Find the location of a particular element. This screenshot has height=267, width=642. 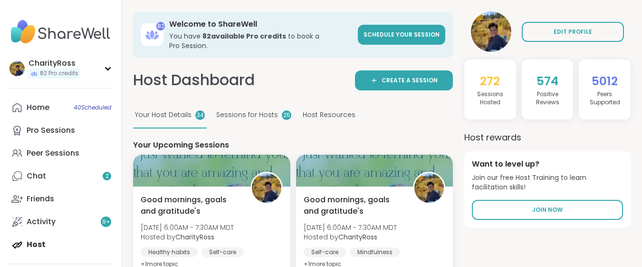

div: 82 is located at coordinates (161, 26).